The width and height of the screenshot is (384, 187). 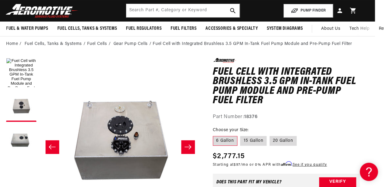 I want to click on legend: Choose your Size:, so click(x=231, y=130).